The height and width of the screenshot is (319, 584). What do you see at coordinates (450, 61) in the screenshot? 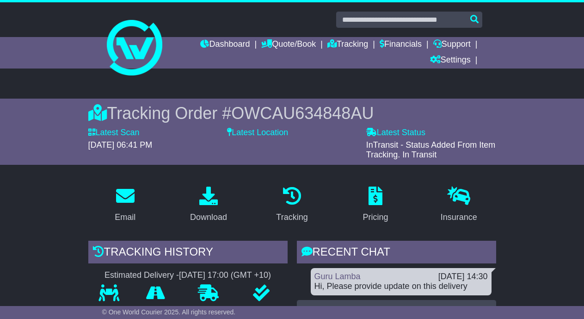
I see `a: Settings` at bounding box center [450, 61].